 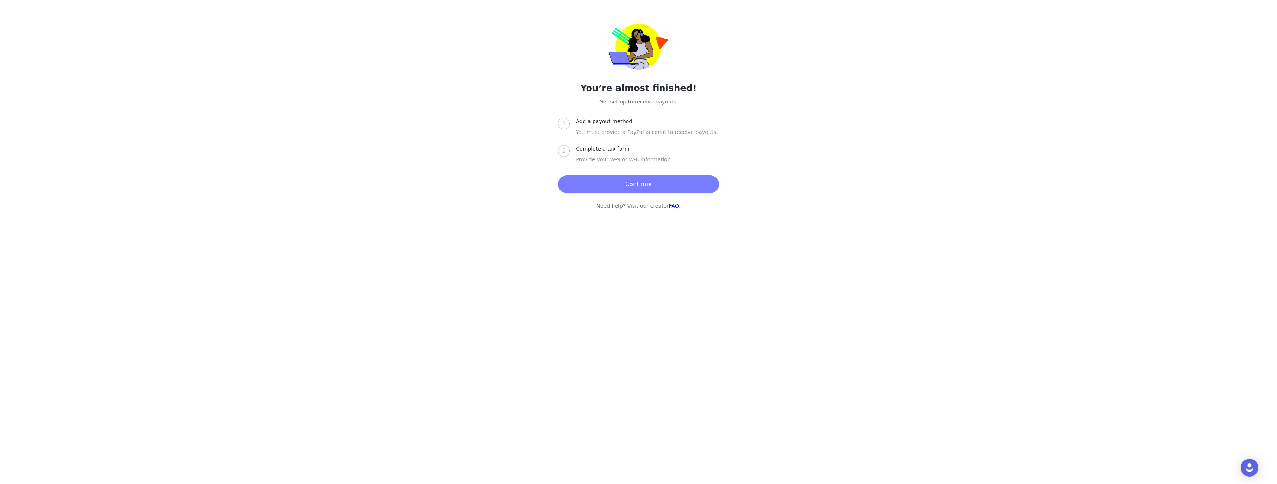 I want to click on div: Add a payout method, so click(x=607, y=121).